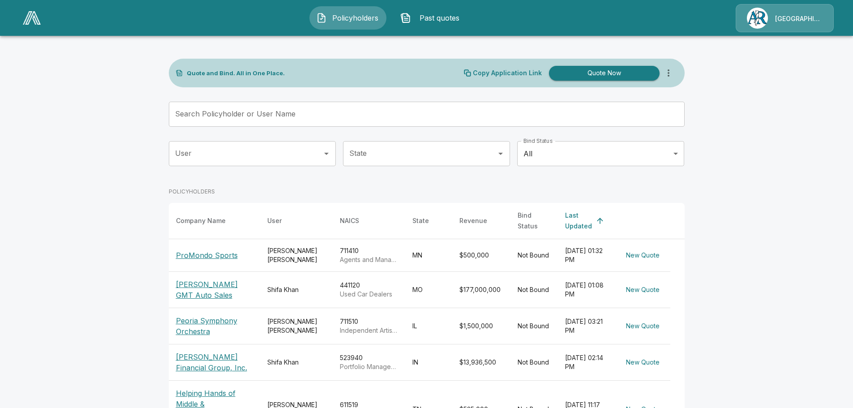 This screenshot has width=853, height=408. Describe the element at coordinates (439, 18) in the screenshot. I see `span: Past quotes` at that location.